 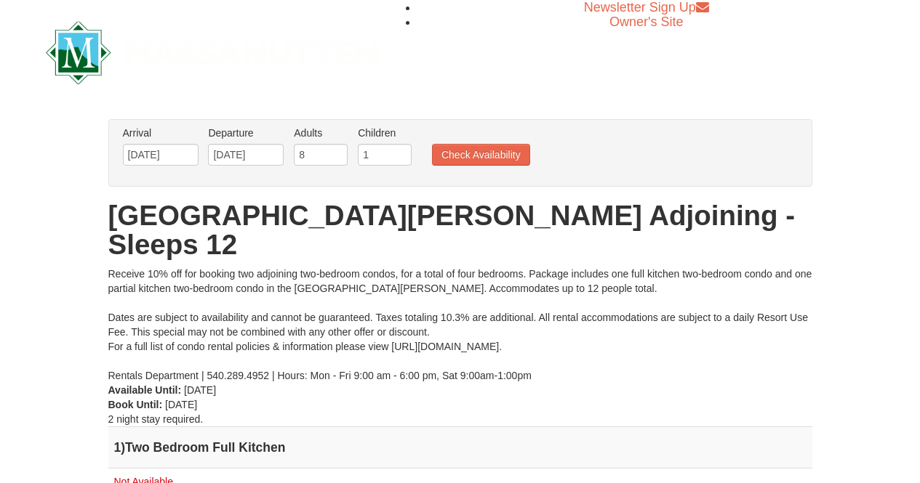 What do you see at coordinates (460, 448) in the screenshot?
I see `h4: 1 Two Bedroom Full Kitchen` at bounding box center [460, 448].